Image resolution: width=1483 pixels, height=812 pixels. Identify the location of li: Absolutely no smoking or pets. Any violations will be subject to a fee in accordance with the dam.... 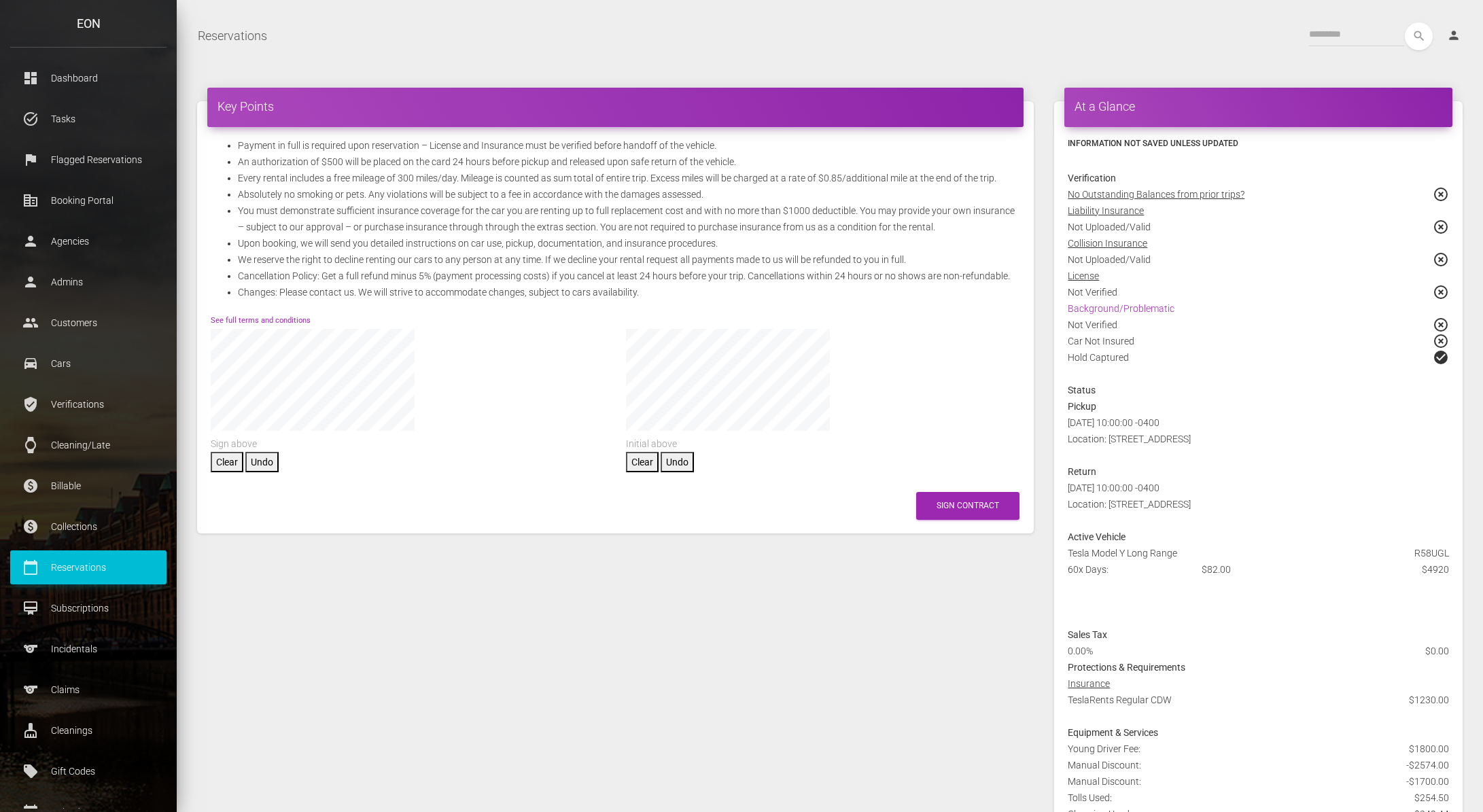
(628, 194).